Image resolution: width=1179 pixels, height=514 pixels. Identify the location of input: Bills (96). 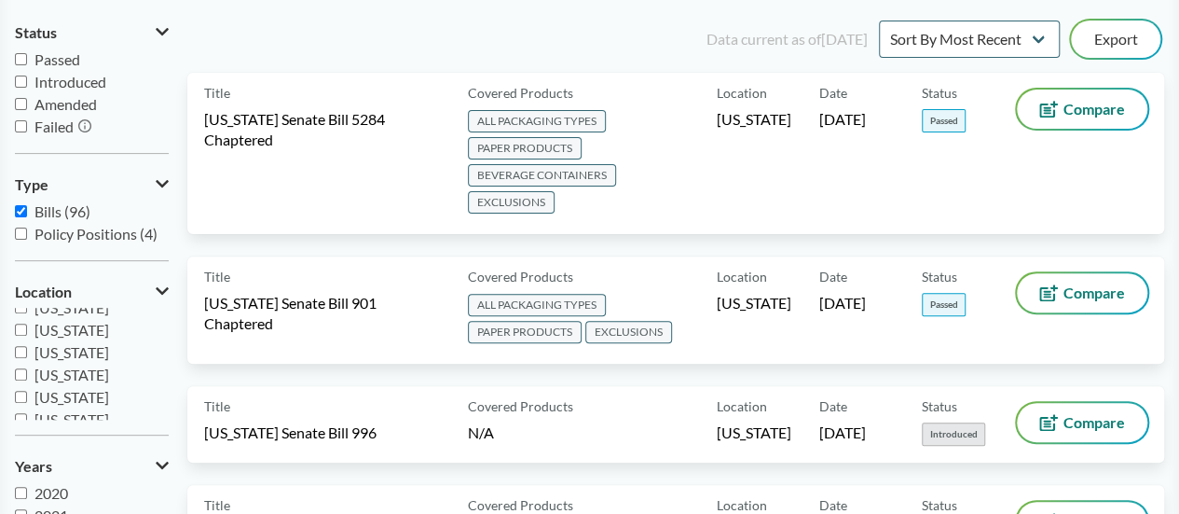
(21, 211).